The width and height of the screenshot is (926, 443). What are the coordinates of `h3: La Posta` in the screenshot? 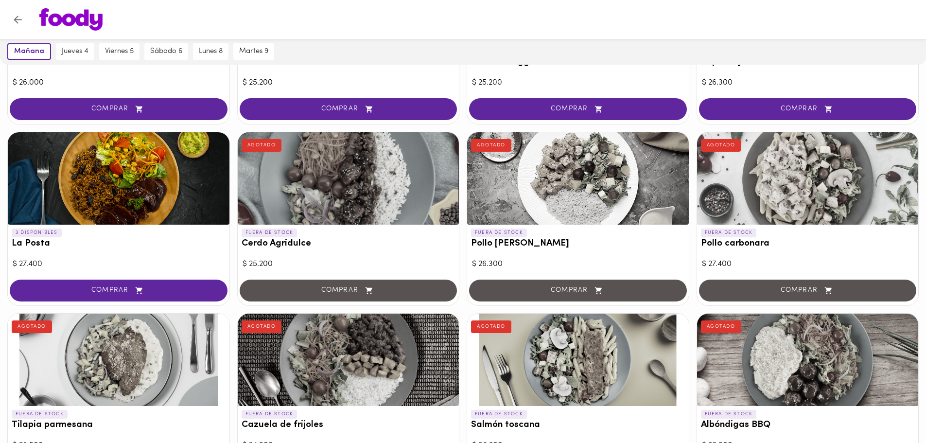 It's located at (119, 244).